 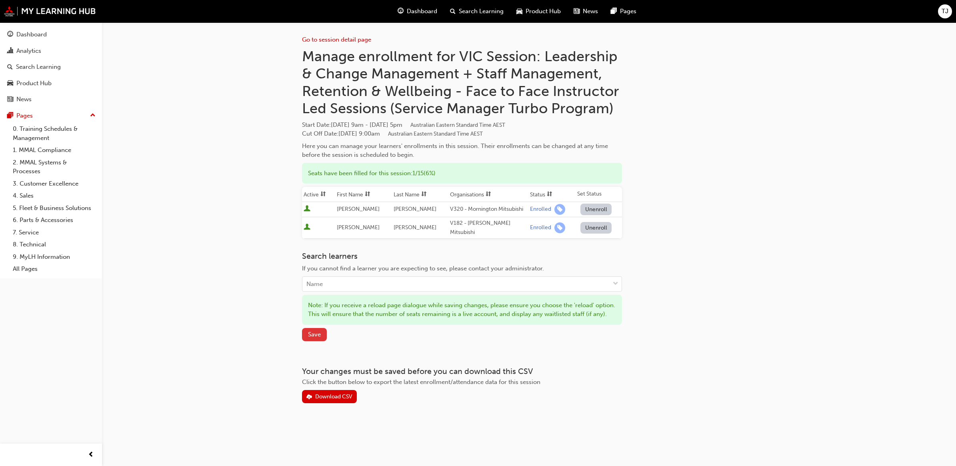 What do you see at coordinates (462, 256) in the screenshot?
I see `h3: Search learners` at bounding box center [462, 256].